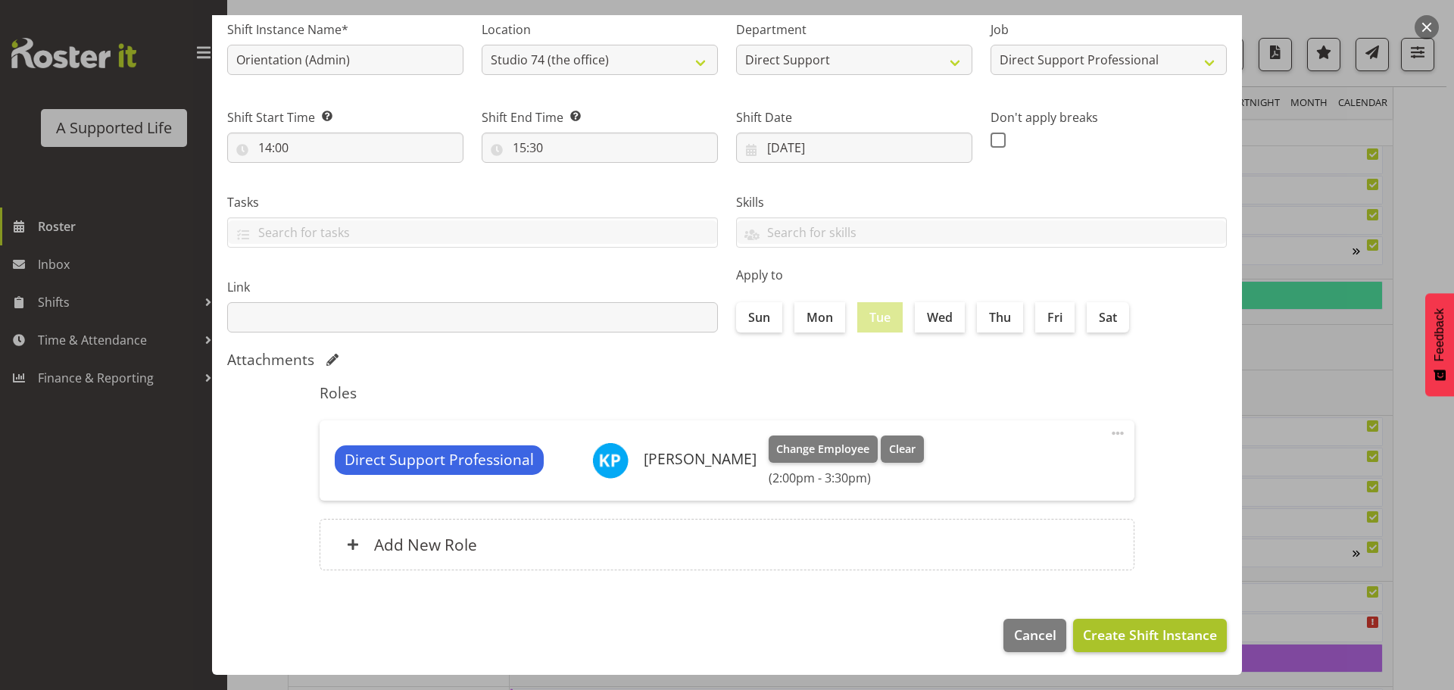 This screenshot has width=1454, height=690. I want to click on input: Search for skills, so click(982, 232).